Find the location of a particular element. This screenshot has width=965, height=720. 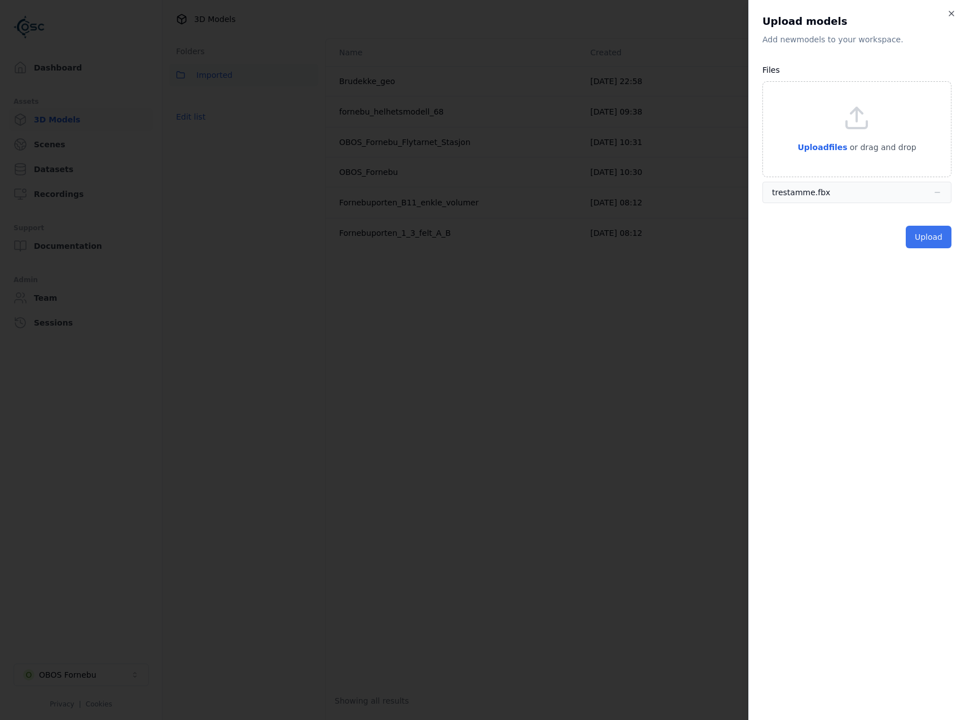

p: Add new model s to your workspace. is located at coordinates (856, 39).